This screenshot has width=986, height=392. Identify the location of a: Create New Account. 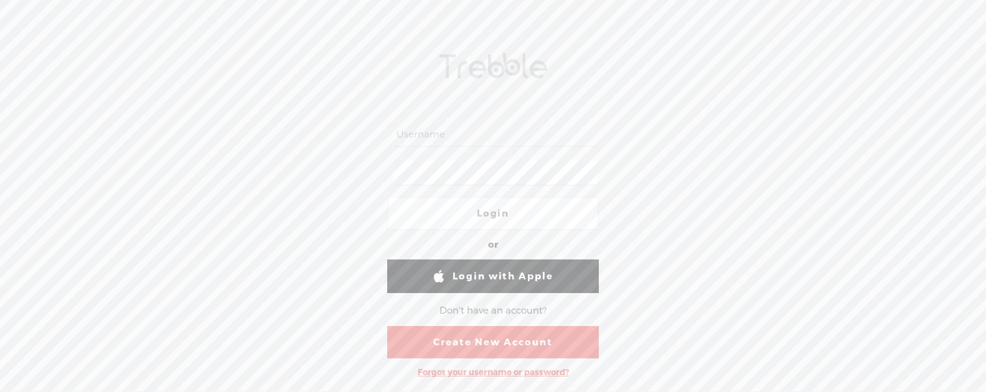
(493, 342).